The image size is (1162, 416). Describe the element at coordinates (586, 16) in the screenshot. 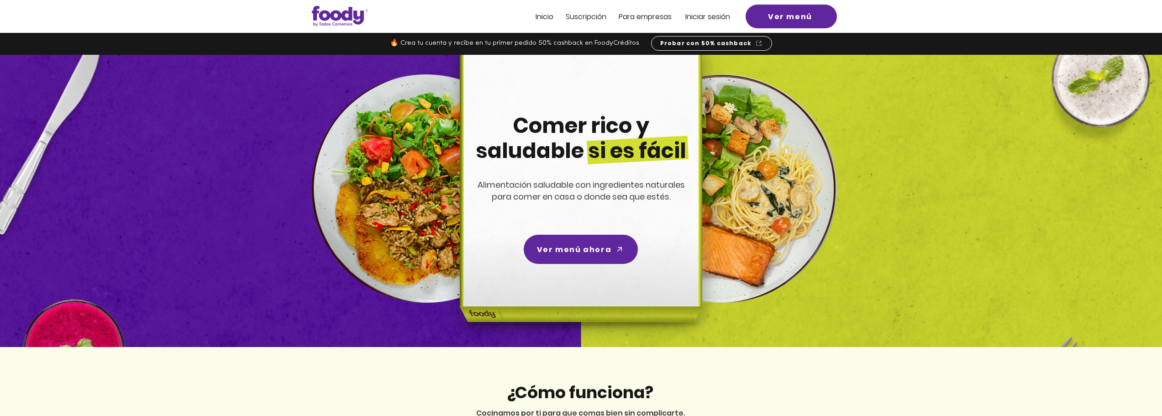

I see `a: Suscripción` at that location.